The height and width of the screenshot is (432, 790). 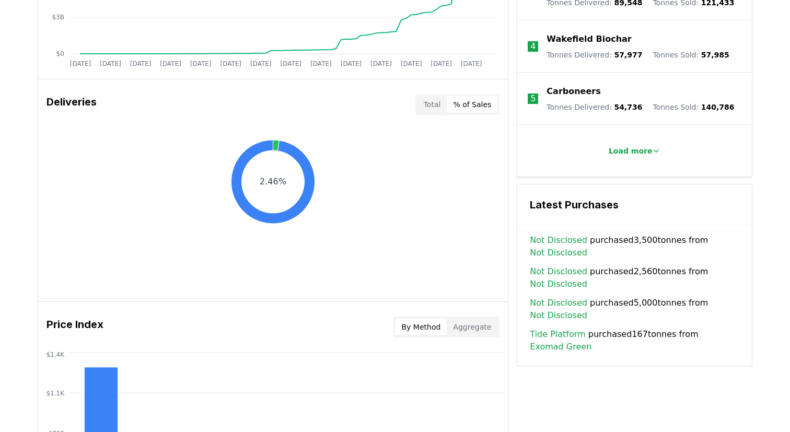 What do you see at coordinates (432, 105) in the screenshot?
I see `button: Total` at bounding box center [432, 105].